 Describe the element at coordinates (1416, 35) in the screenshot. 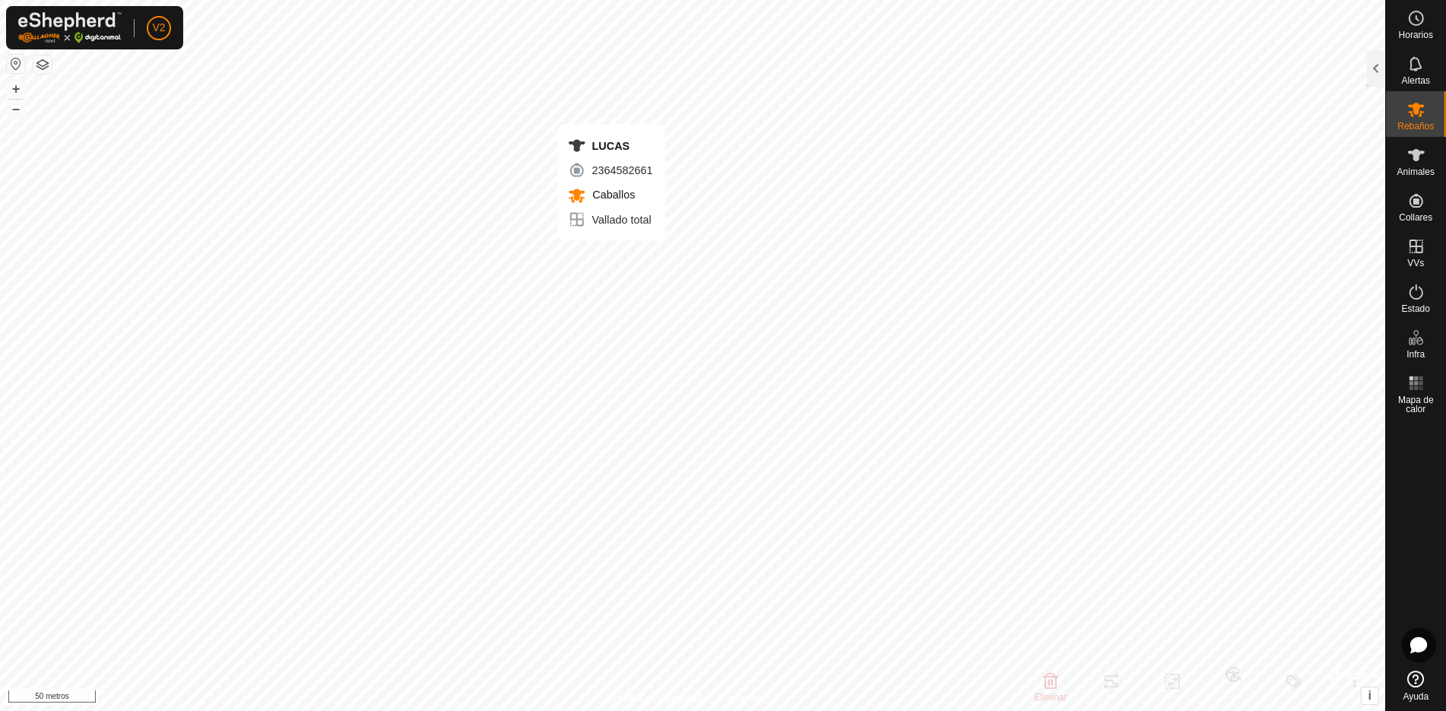

I see `font: Horarios` at that location.